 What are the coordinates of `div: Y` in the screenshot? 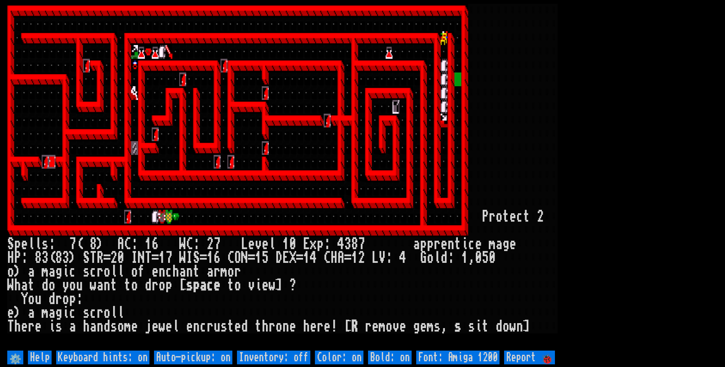 It's located at (24, 299).